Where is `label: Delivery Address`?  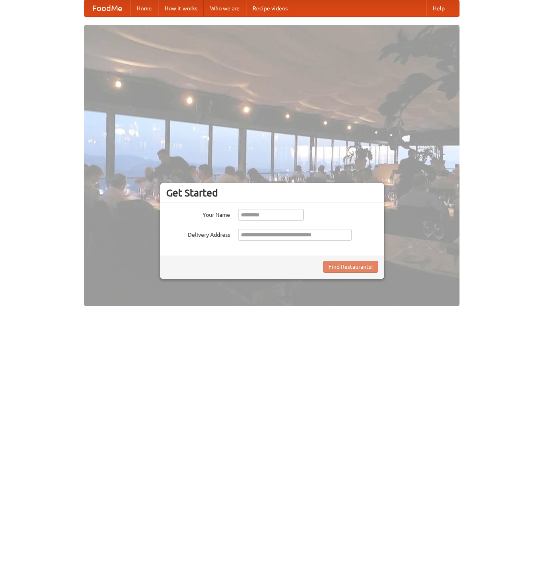 label: Delivery Address is located at coordinates (198, 234).